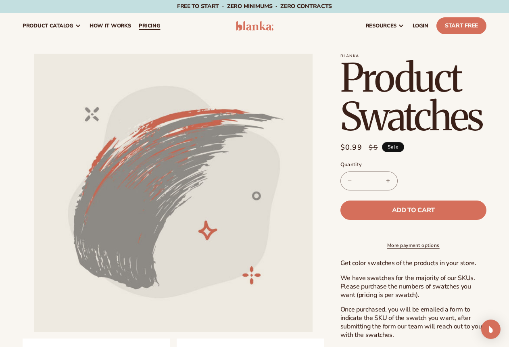 This screenshot has width=509, height=347. Describe the element at coordinates (110, 26) in the screenshot. I see `span: How It Works` at that location.